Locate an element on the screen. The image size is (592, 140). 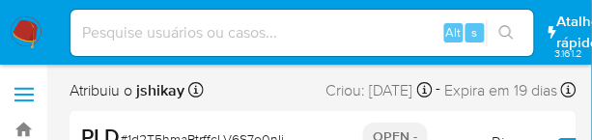
input: Pesquise usuários ou casos... is located at coordinates (302, 33).